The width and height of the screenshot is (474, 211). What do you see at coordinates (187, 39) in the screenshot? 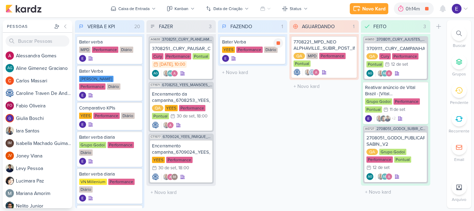
I see `span: 3708251_CURY_PLANEJAMENTO_DIA"C"_SP` at bounding box center [187, 39].